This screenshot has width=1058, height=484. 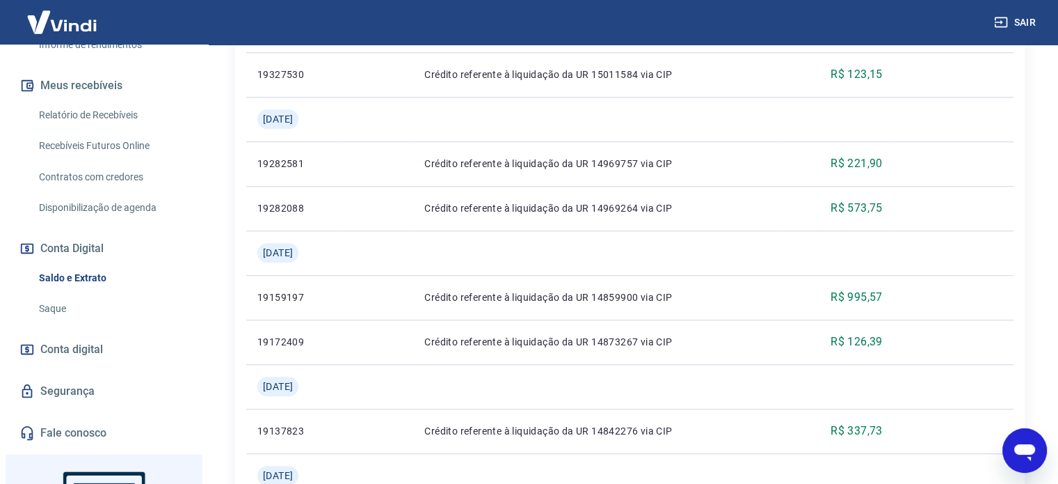 I want to click on a: Informe de rendimentos, so click(x=112, y=45).